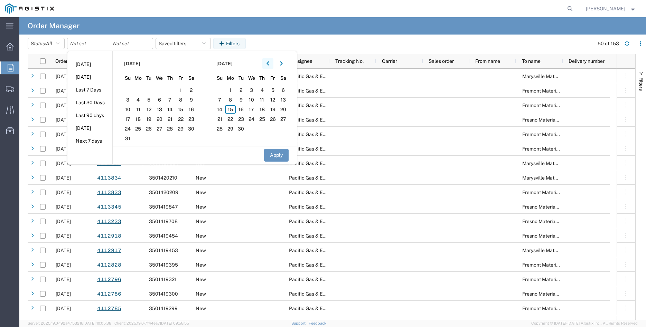 The height and width of the screenshot is (327, 646). I want to click on span: 3501419847, so click(163, 207).